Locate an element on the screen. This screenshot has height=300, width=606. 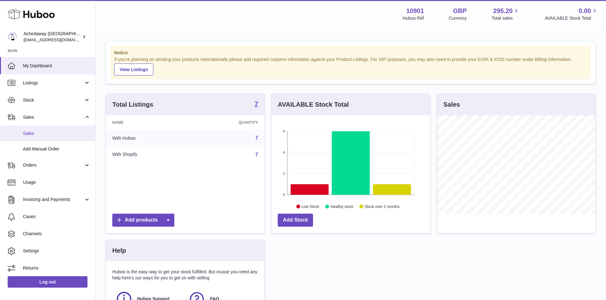
span: Total sales is located at coordinates (505, 18).